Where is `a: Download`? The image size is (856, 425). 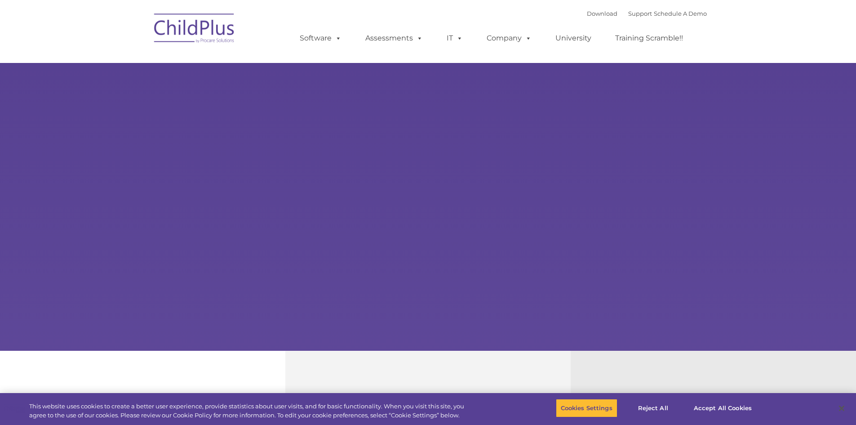
a: Download is located at coordinates (602, 13).